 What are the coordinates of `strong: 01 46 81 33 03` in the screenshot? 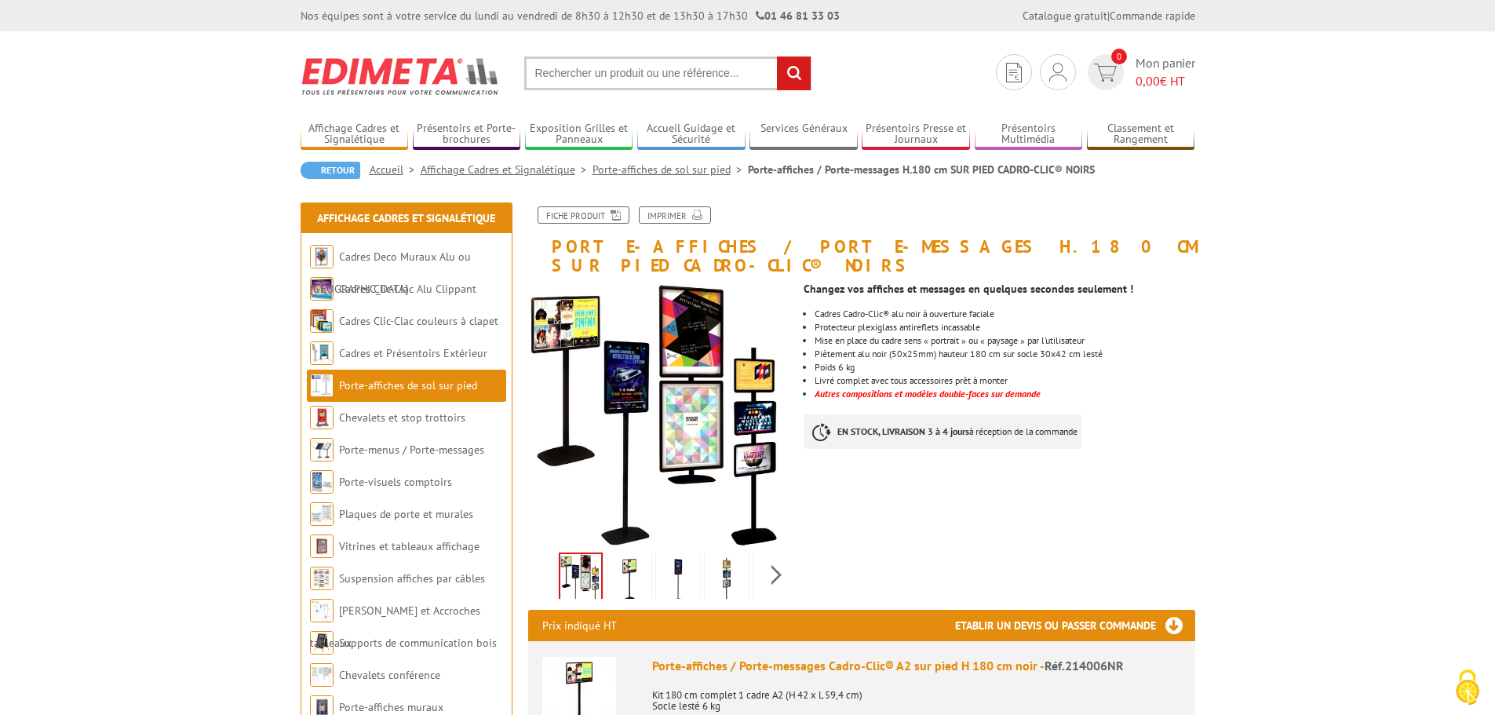 It's located at (797, 16).